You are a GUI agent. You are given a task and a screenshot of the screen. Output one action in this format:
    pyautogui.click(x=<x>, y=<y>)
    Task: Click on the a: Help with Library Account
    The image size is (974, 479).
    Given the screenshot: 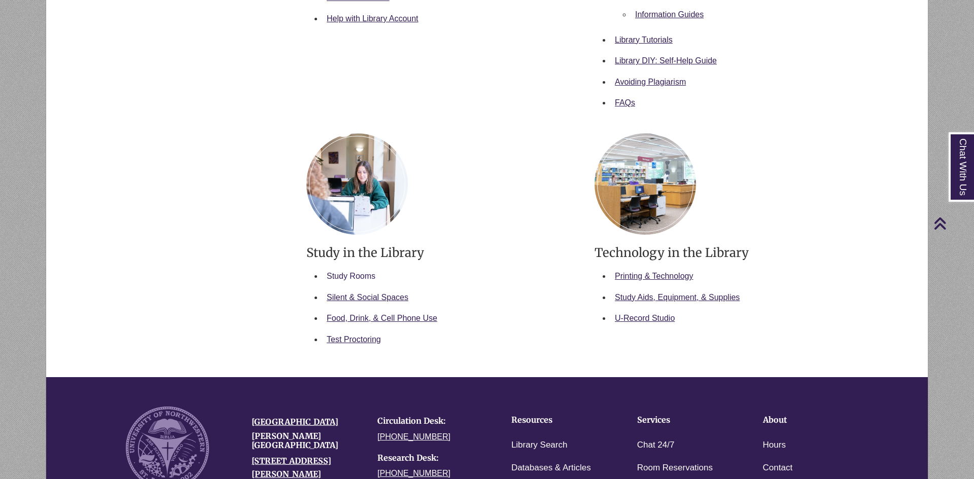 What is the action you would take?
    pyautogui.click(x=372, y=18)
    